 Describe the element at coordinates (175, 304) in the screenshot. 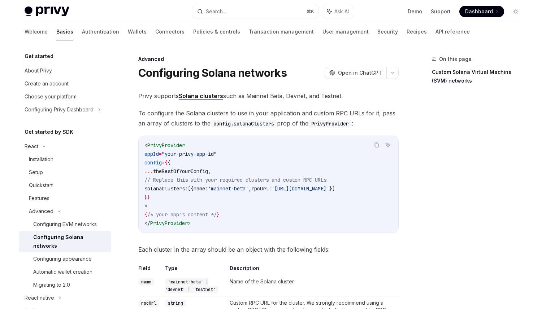

I see `code: string` at that location.